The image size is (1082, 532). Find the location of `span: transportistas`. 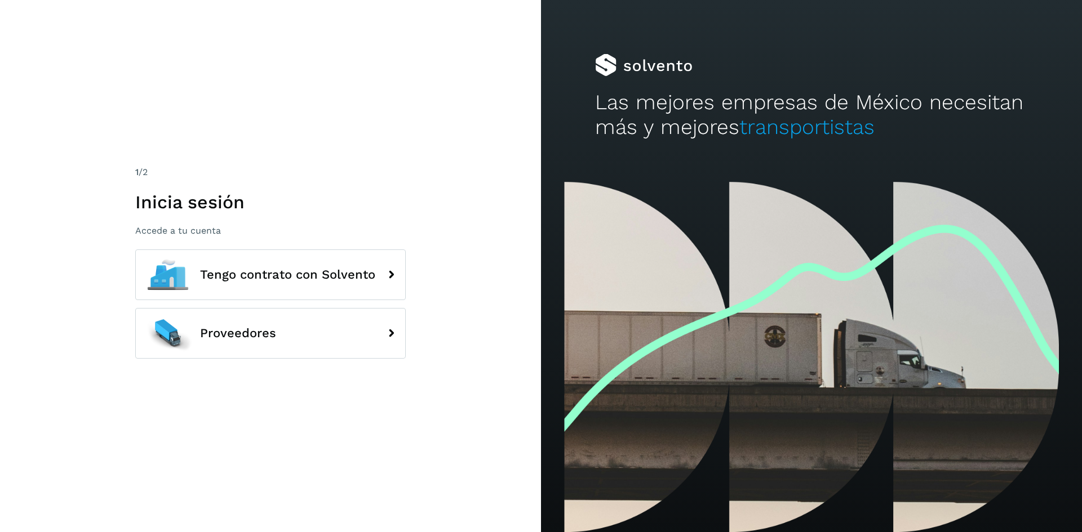

span: transportistas is located at coordinates (807, 127).